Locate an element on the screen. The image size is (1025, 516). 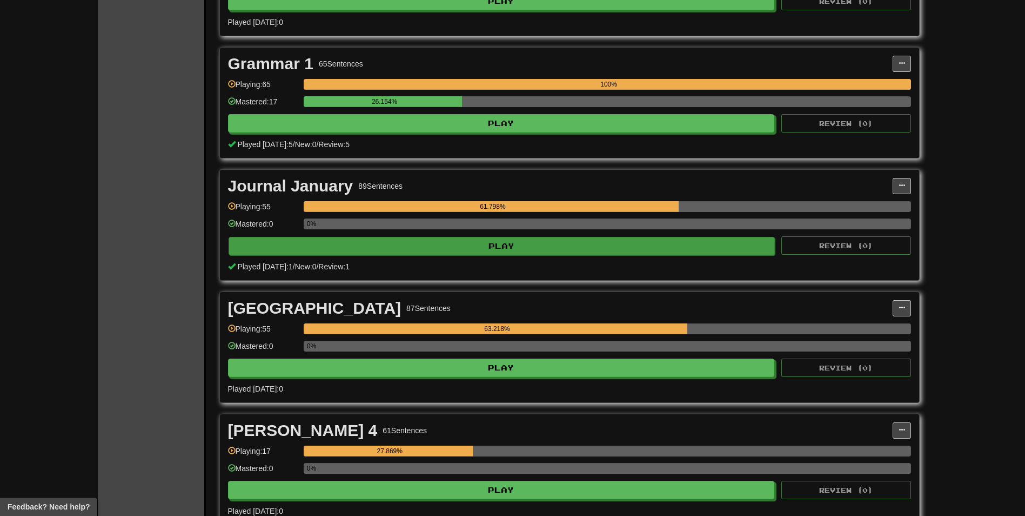
div: 27.869% is located at coordinates (390, 451).